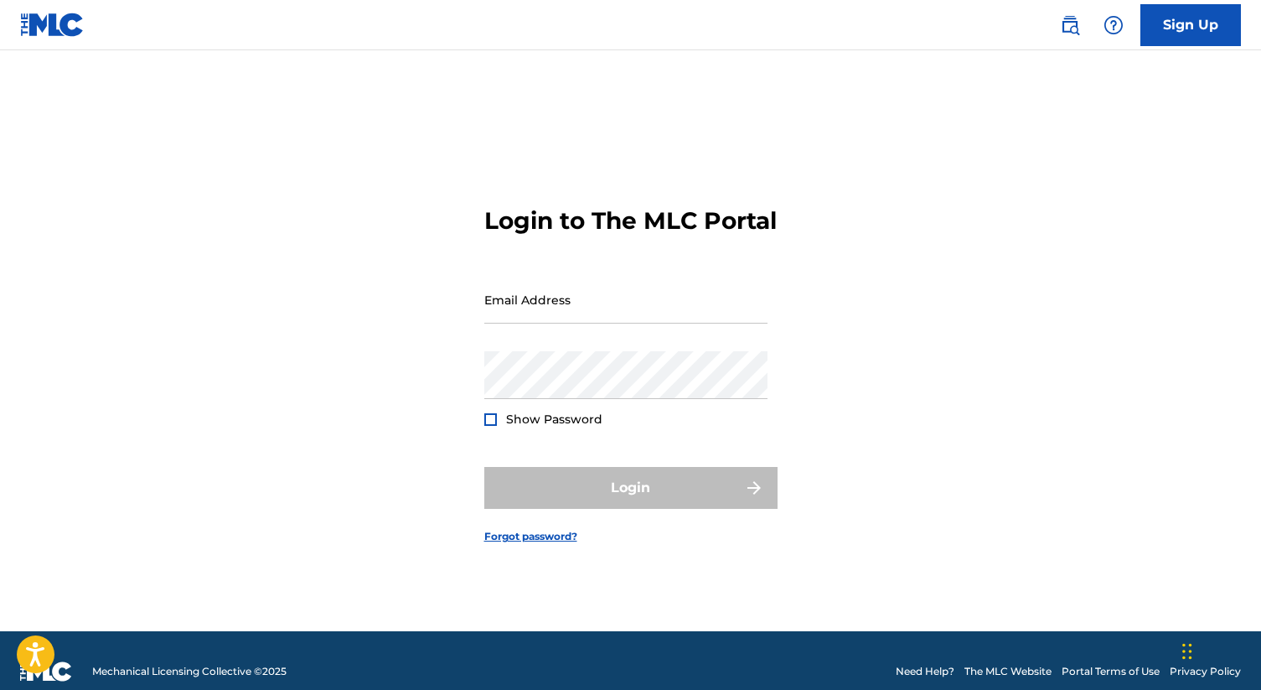  Describe the element at coordinates (1114, 25) in the screenshot. I see `div: Help` at that location.